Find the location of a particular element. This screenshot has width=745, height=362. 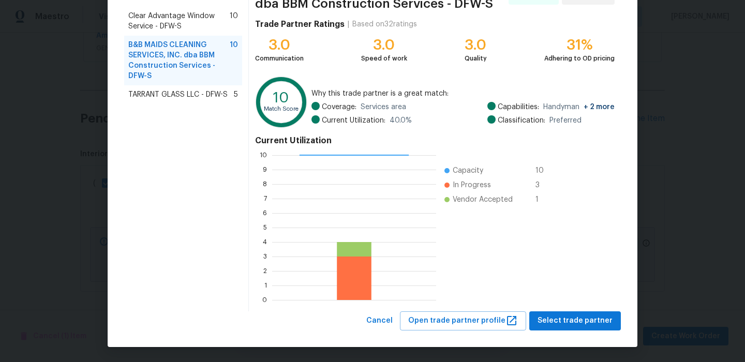

h4: Current Utilization is located at coordinates (434, 141).